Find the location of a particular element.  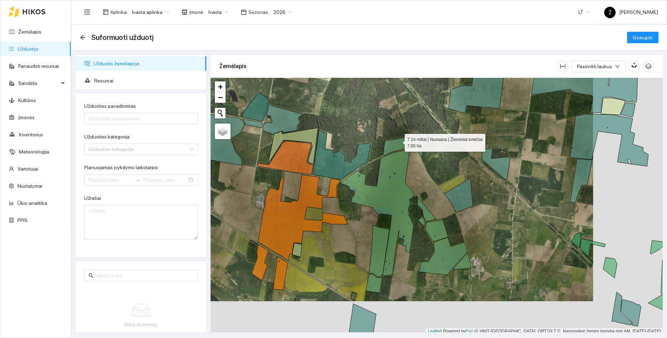

a: Nustatymai is located at coordinates (30, 186).